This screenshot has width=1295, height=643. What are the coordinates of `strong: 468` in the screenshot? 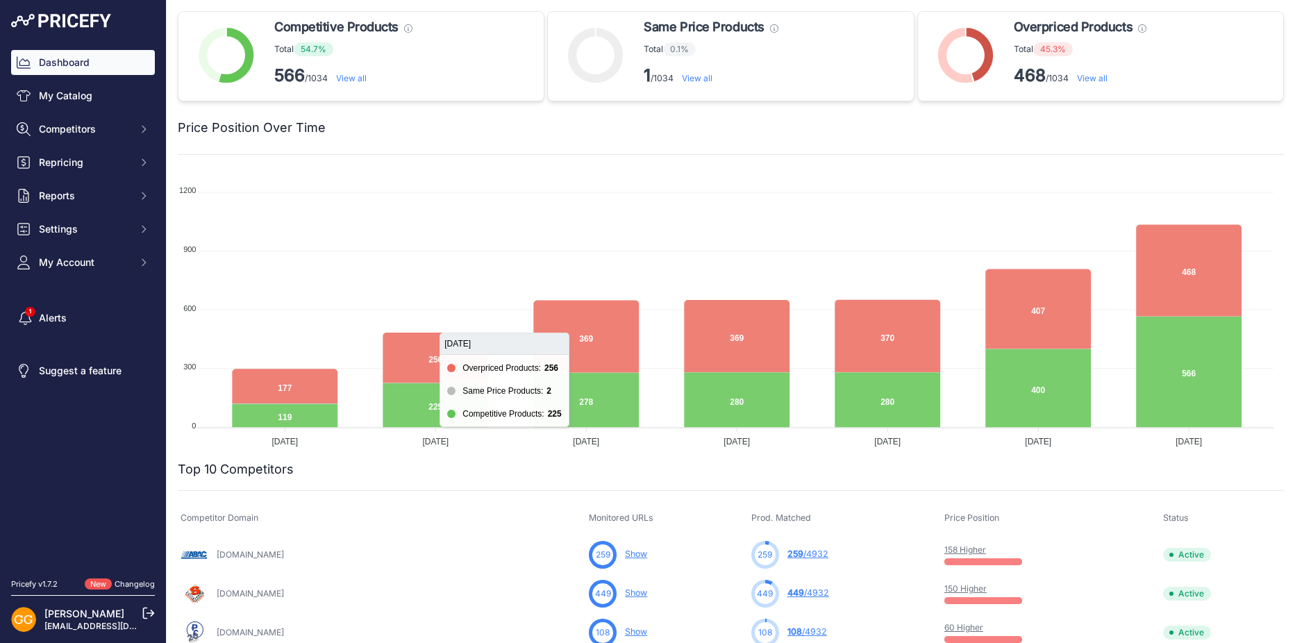 It's located at (1030, 75).